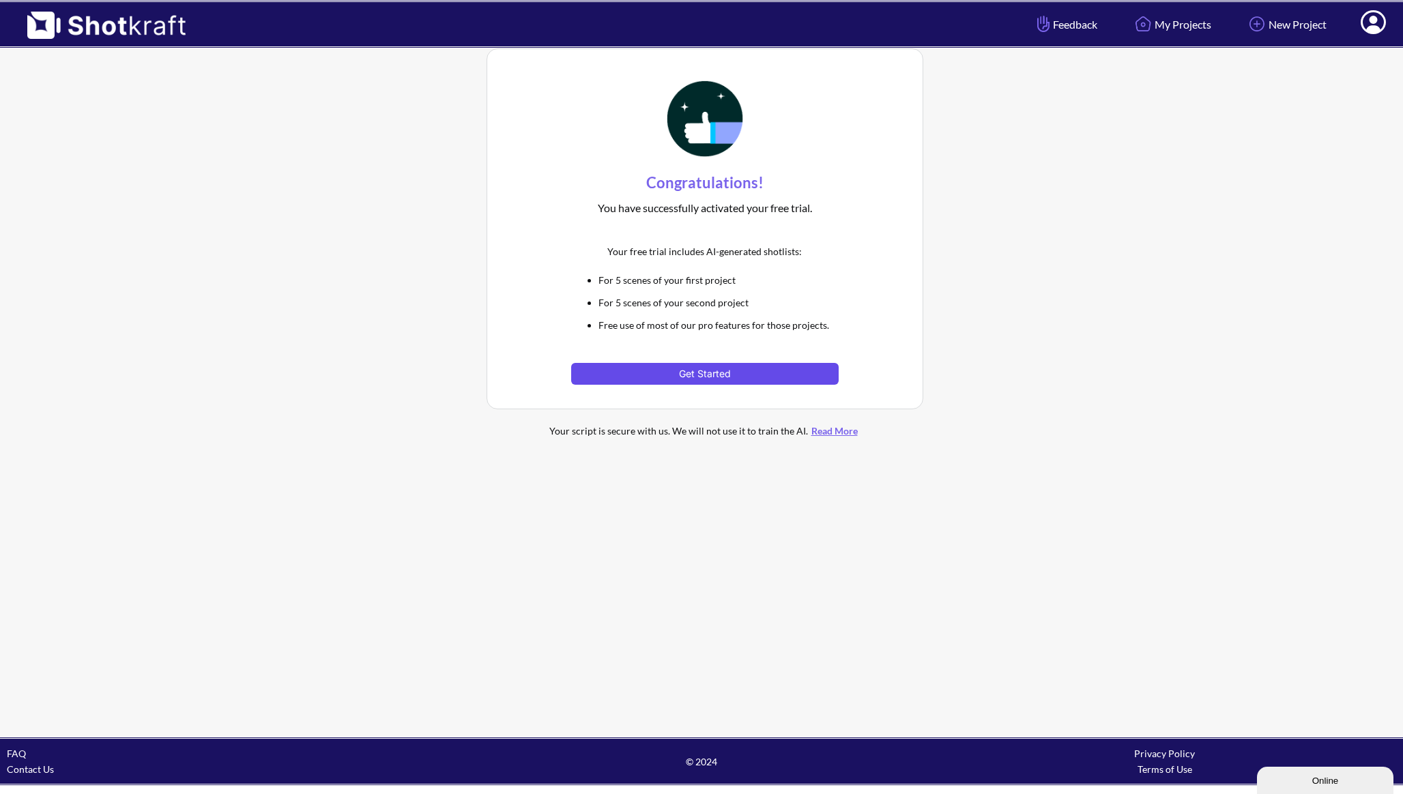 The width and height of the screenshot is (1403, 794). I want to click on div: Privacy Policy, so click(1164, 753).